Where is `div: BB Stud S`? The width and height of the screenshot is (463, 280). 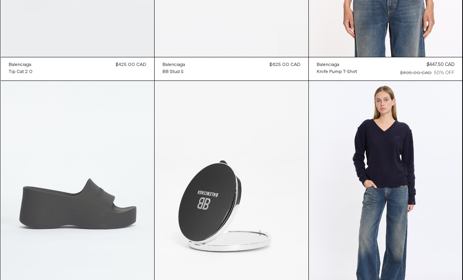
div: BB Stud S is located at coordinates (173, 72).